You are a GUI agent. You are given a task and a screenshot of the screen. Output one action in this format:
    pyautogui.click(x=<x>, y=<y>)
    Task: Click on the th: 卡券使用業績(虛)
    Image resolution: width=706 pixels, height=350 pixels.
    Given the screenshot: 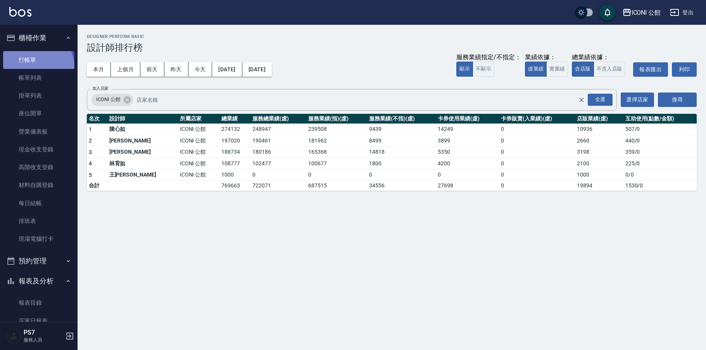 What is the action you would take?
    pyautogui.click(x=467, y=119)
    